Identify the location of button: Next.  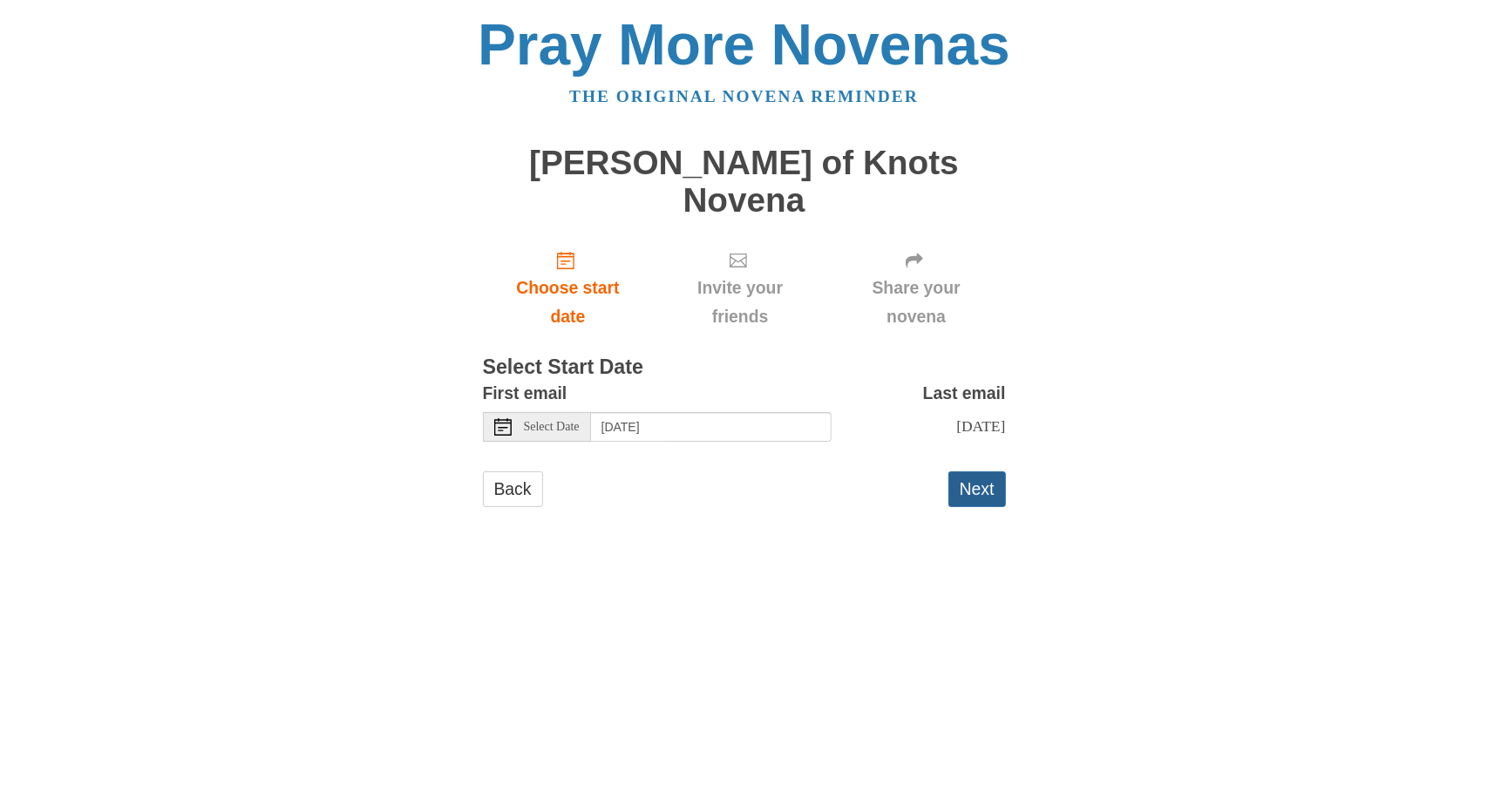
(977, 489).